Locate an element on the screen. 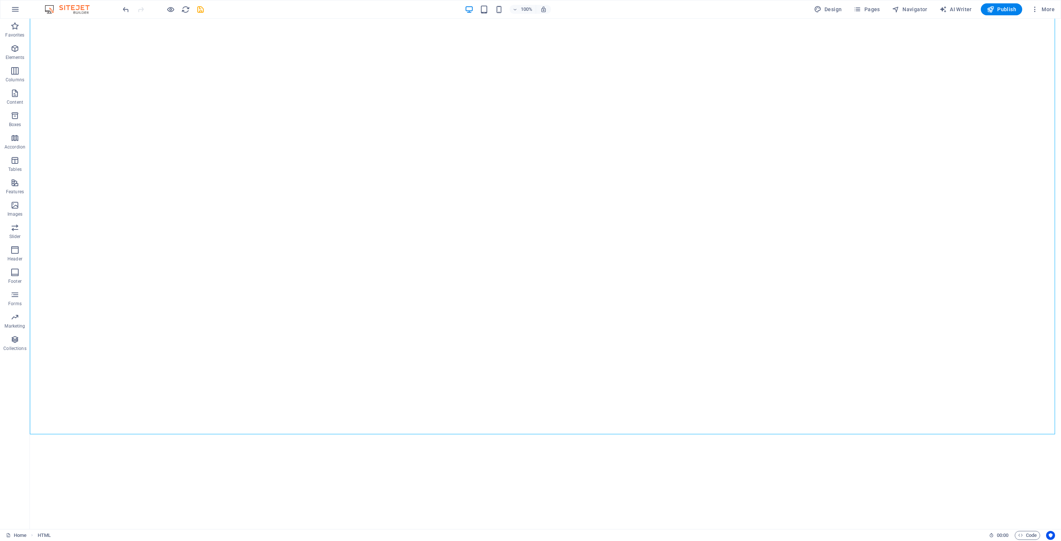 This screenshot has height=541, width=1061. i: Undo: Move elements (Ctrl+Z) is located at coordinates (126, 9).